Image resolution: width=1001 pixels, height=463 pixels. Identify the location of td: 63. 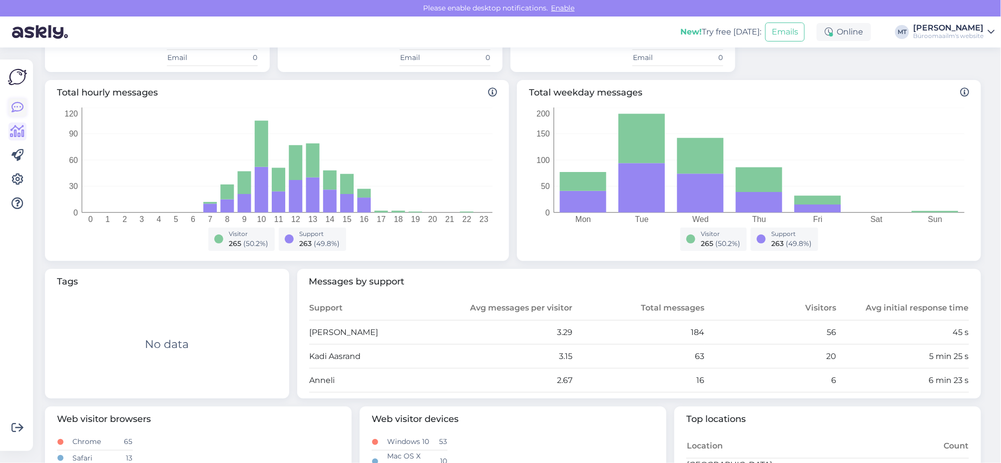
(639, 356).